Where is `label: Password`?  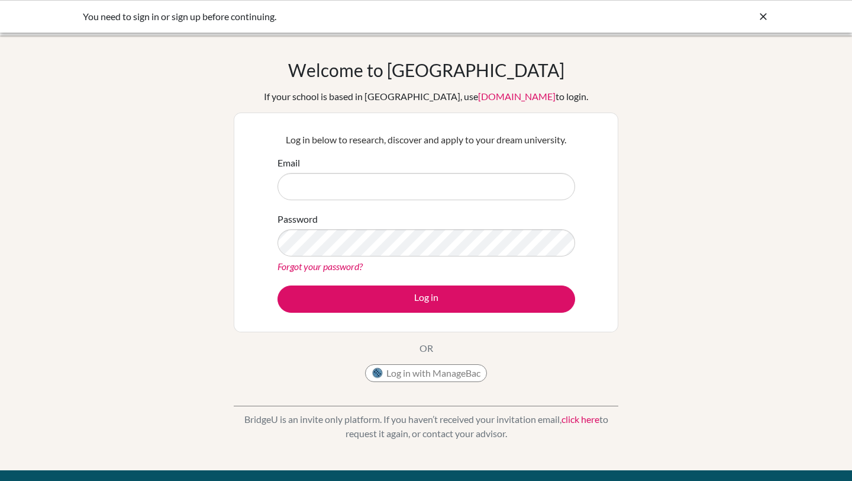 label: Password is located at coordinates (298, 219).